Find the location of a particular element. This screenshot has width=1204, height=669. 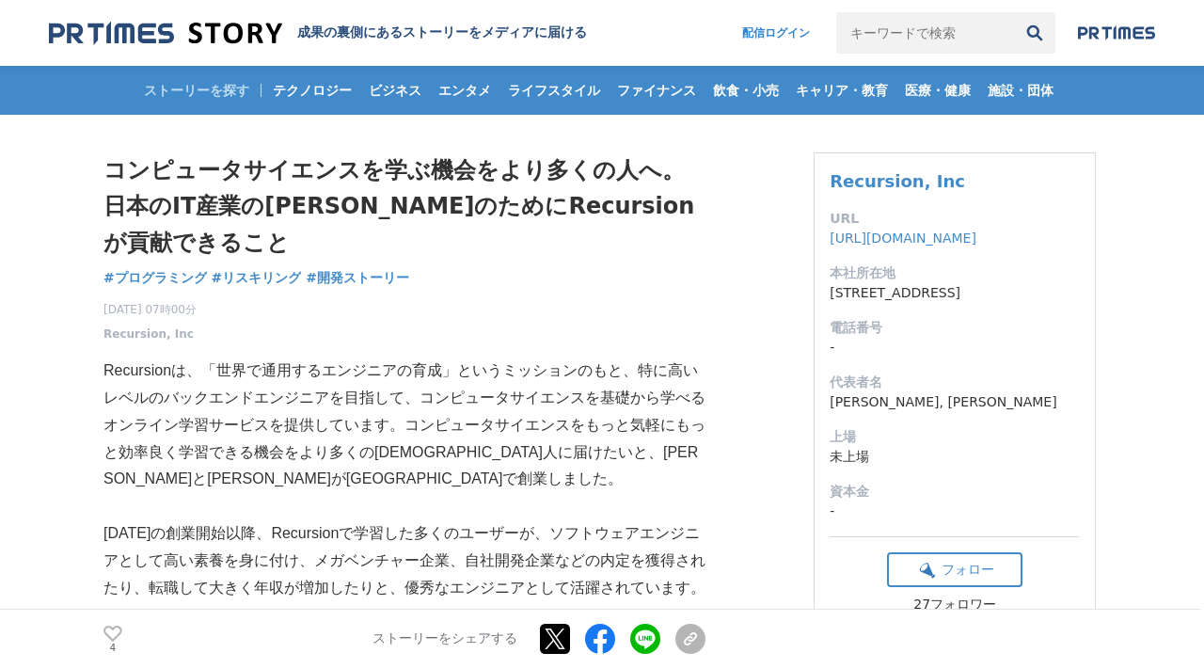

a: キャリア・教育 is located at coordinates (842, 90).